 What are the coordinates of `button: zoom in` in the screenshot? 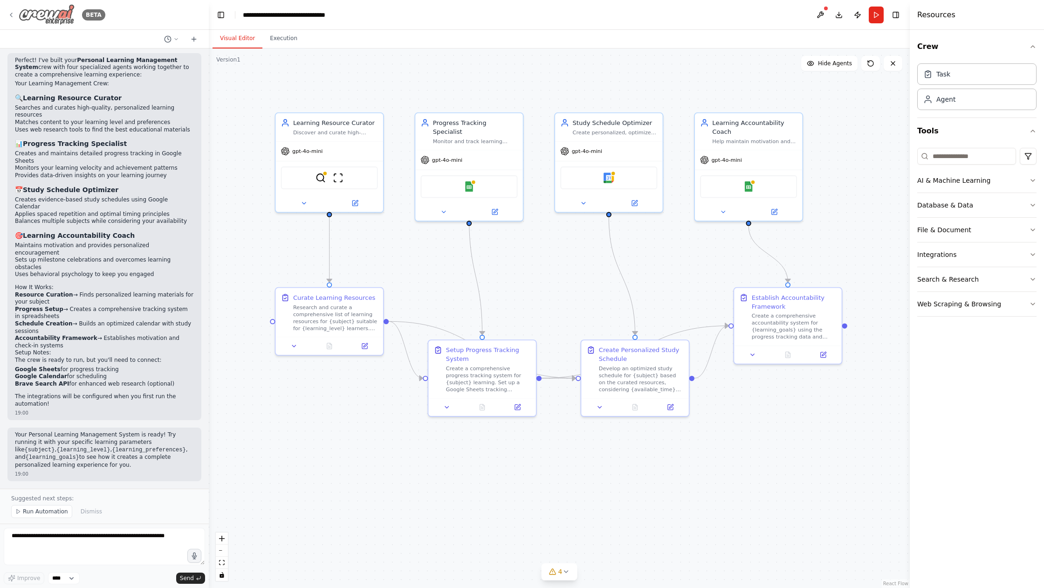 It's located at (222, 538).